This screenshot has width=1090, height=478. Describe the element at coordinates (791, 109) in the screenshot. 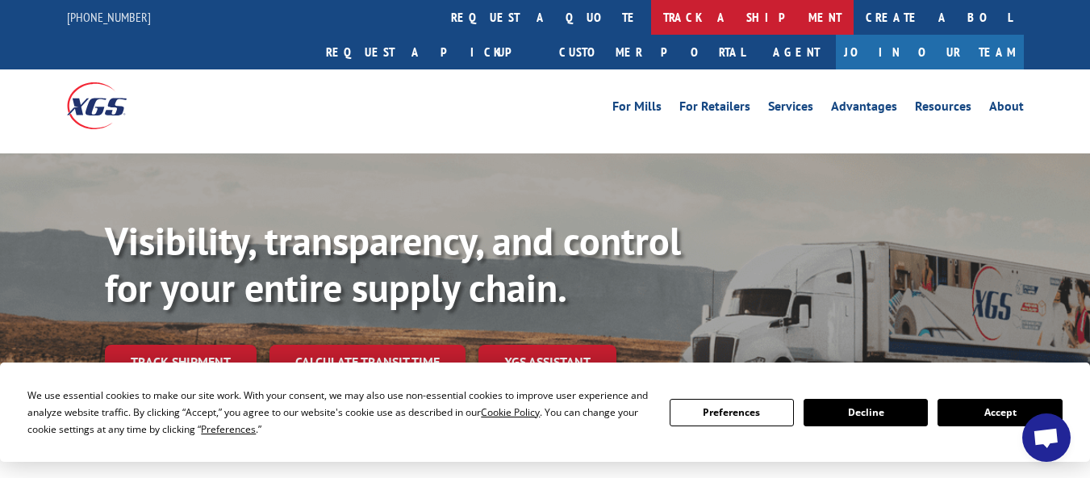

I see `a: Services` at that location.